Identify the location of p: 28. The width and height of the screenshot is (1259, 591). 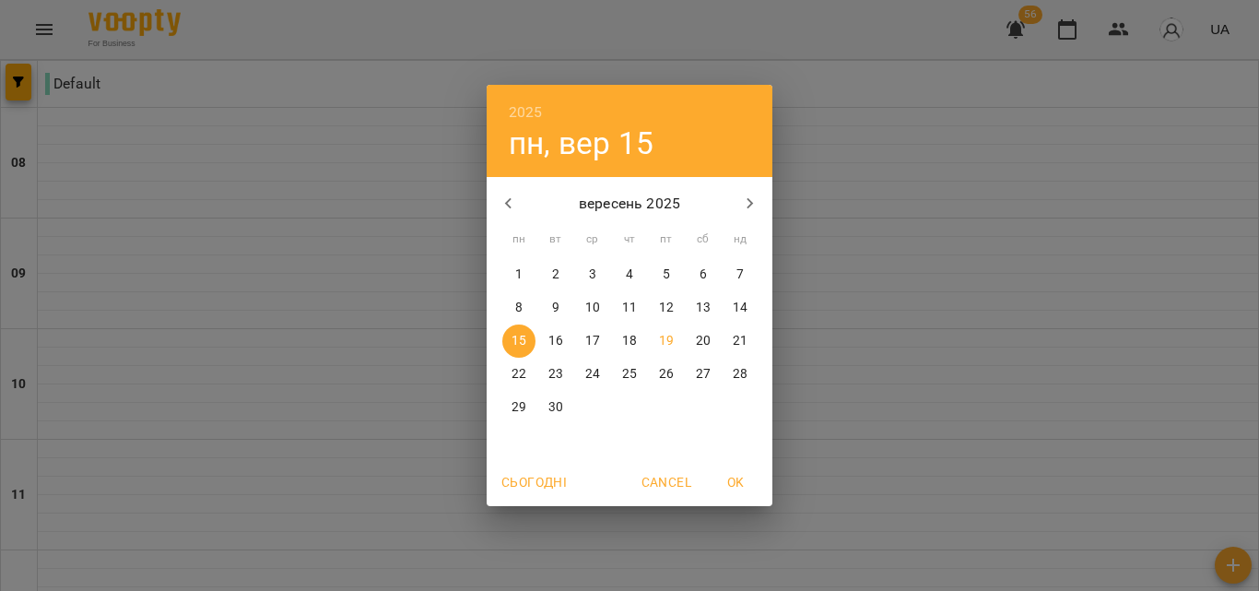
(740, 374).